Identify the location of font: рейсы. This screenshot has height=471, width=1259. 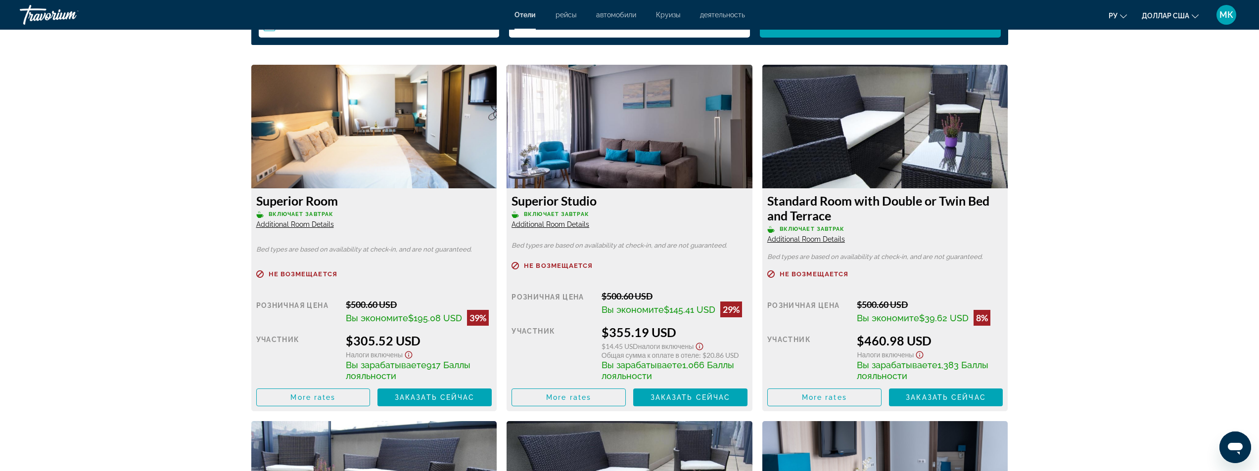
(566, 15).